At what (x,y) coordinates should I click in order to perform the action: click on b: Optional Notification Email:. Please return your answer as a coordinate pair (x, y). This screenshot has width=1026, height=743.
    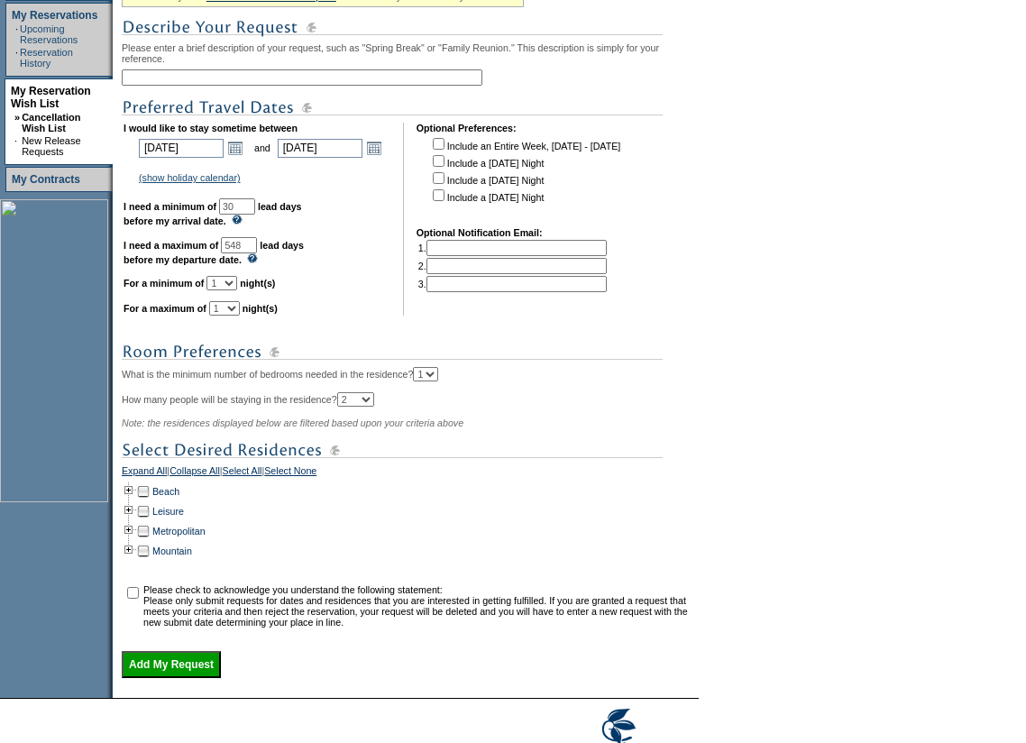
    Looking at the image, I should click on (480, 233).